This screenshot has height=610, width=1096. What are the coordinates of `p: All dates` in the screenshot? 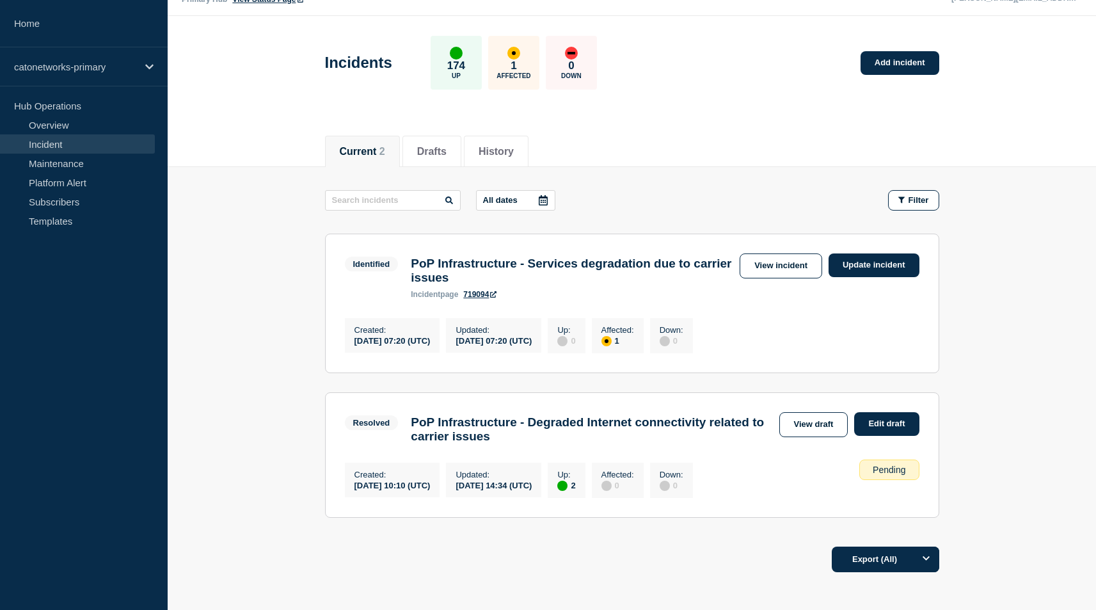 It's located at (500, 200).